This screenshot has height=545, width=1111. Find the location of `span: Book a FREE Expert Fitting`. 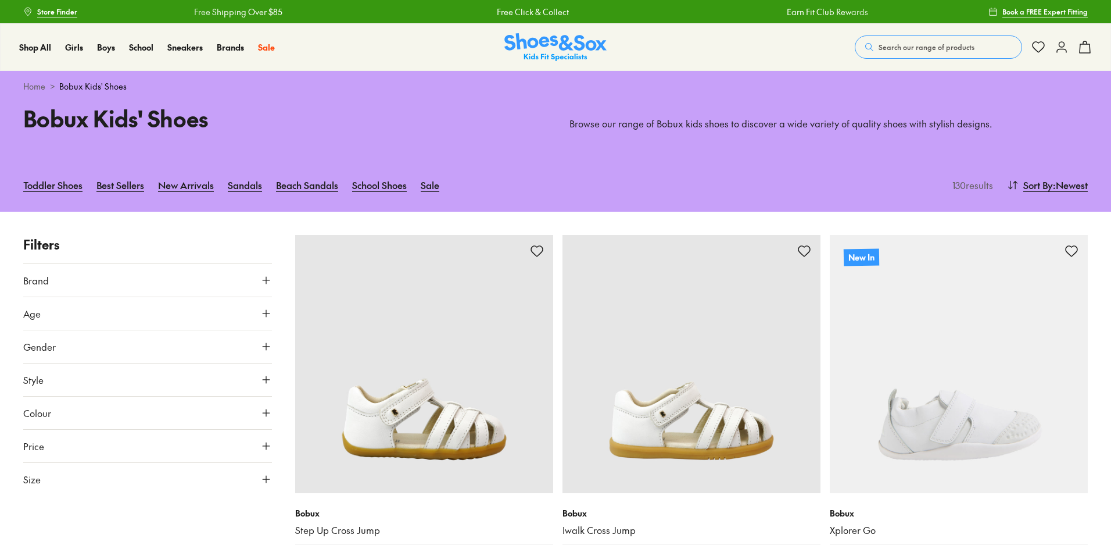

span: Book a FREE Expert Fitting is located at coordinates (1045, 12).